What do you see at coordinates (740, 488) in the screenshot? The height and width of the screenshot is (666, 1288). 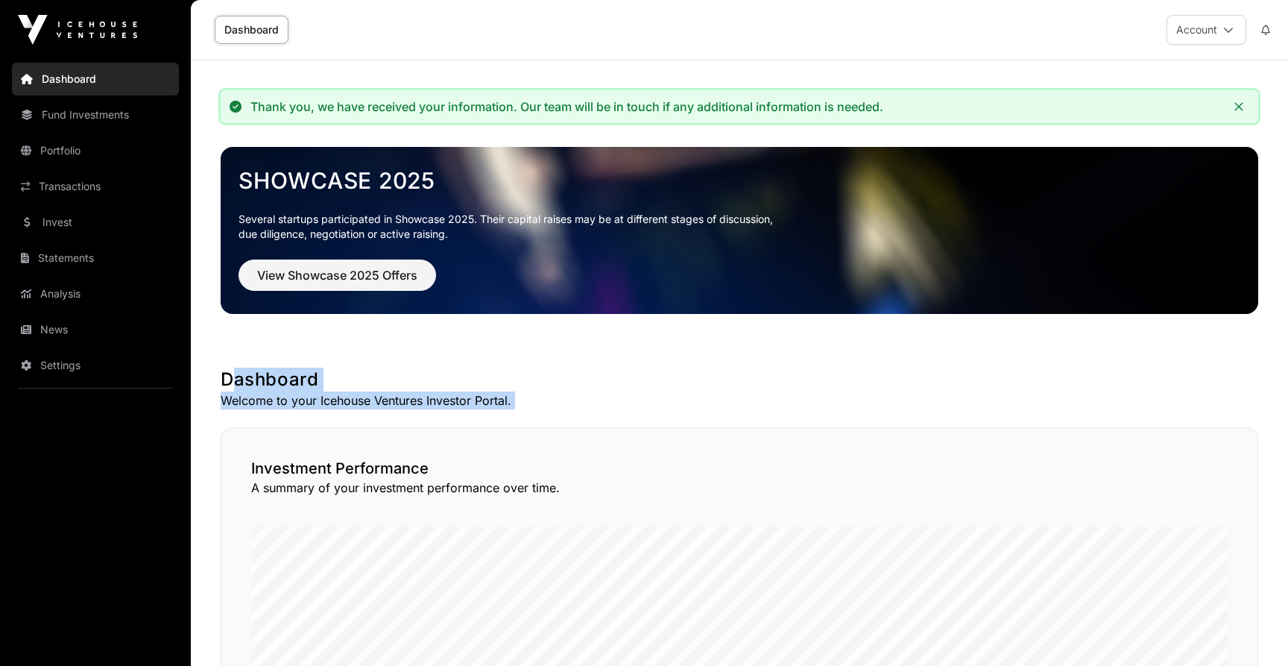 I see `p: A summary of your investment performance over time.` at bounding box center [740, 488].